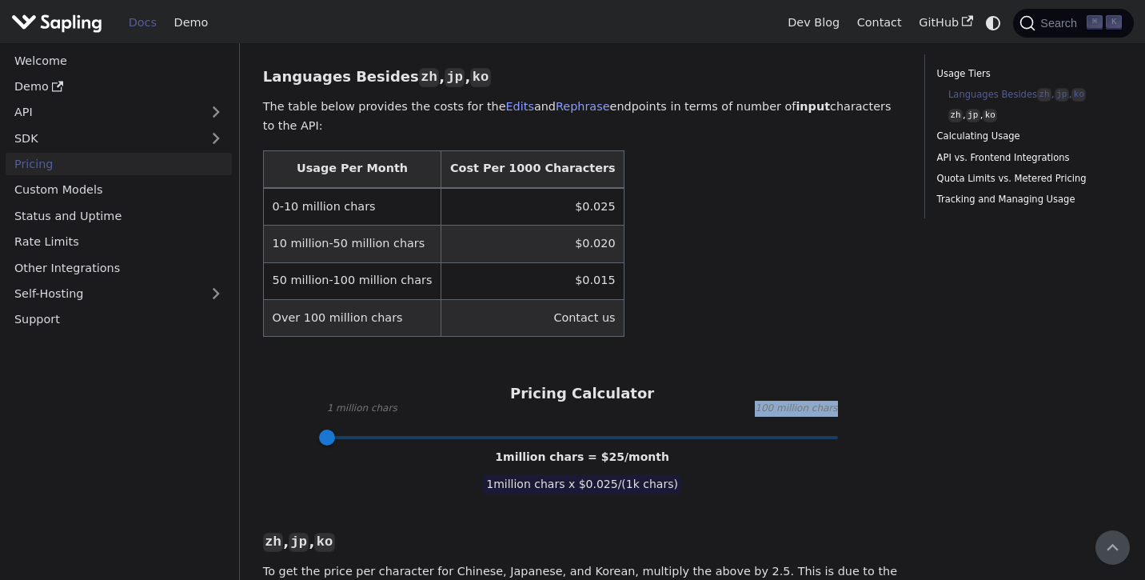 This screenshot has width=1145, height=580. I want to click on button: Switch between dark and light mode (currently system mode), so click(993, 22).